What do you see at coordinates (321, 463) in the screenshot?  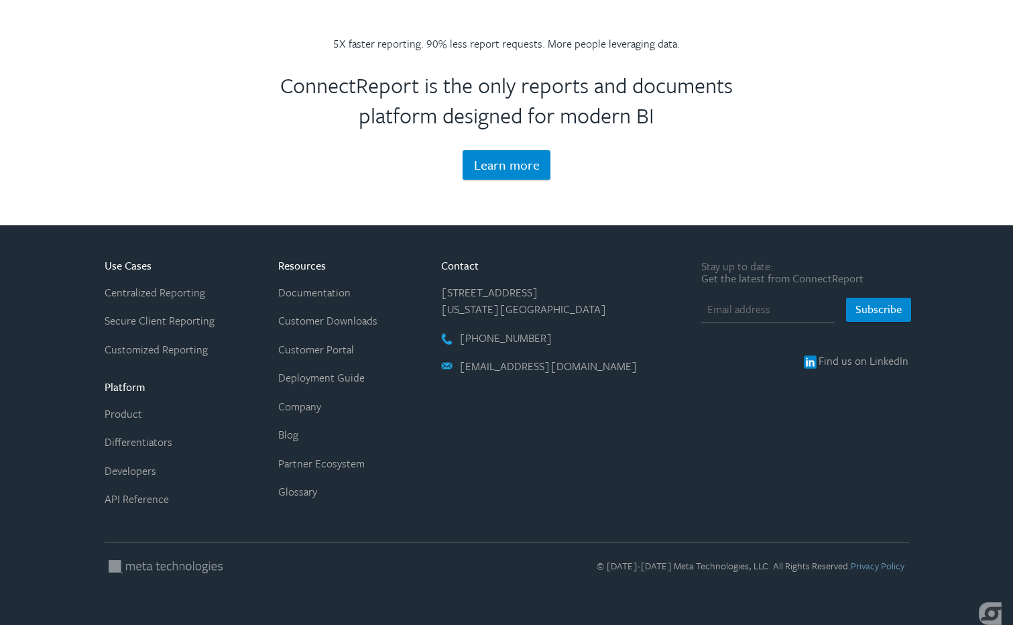 I see `a: Partner Ecosystem` at bounding box center [321, 463].